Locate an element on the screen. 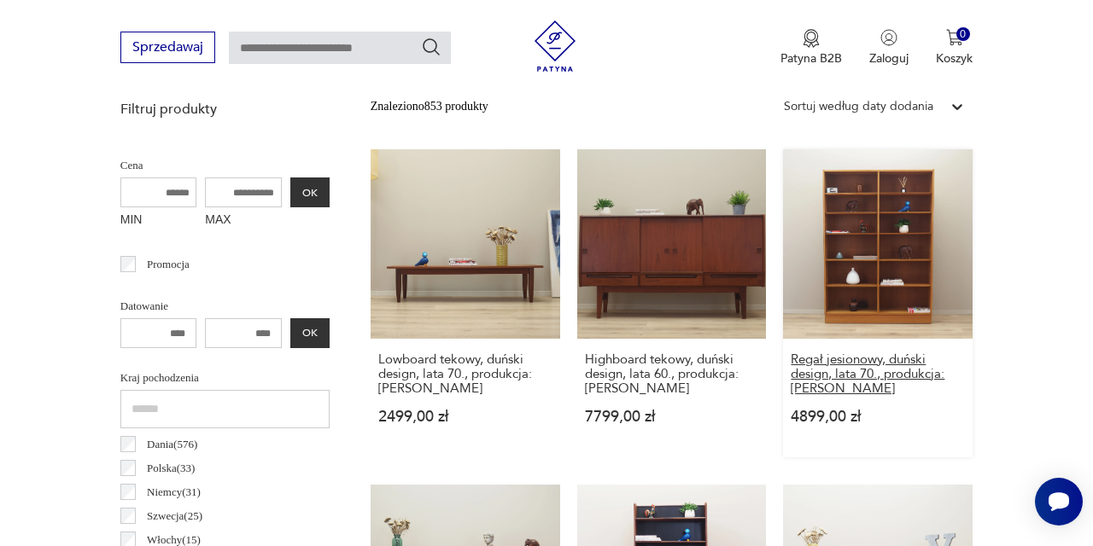 This screenshot has height=546, width=1093. img: Patyna - sklep z meblami i dekoracjami vintage is located at coordinates (555, 46).